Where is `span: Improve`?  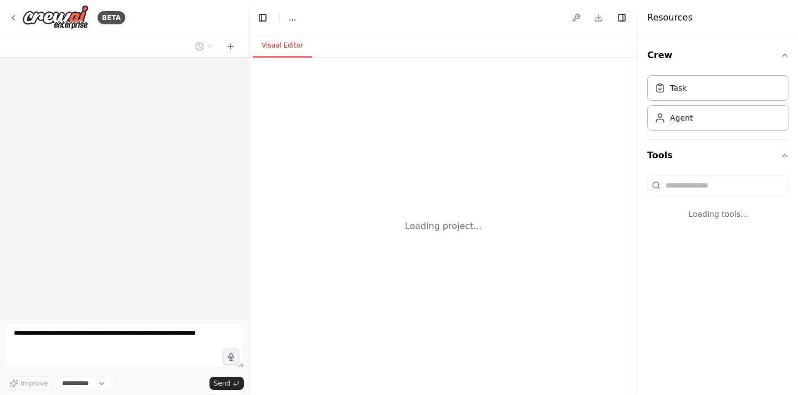 span: Improve is located at coordinates (34, 384).